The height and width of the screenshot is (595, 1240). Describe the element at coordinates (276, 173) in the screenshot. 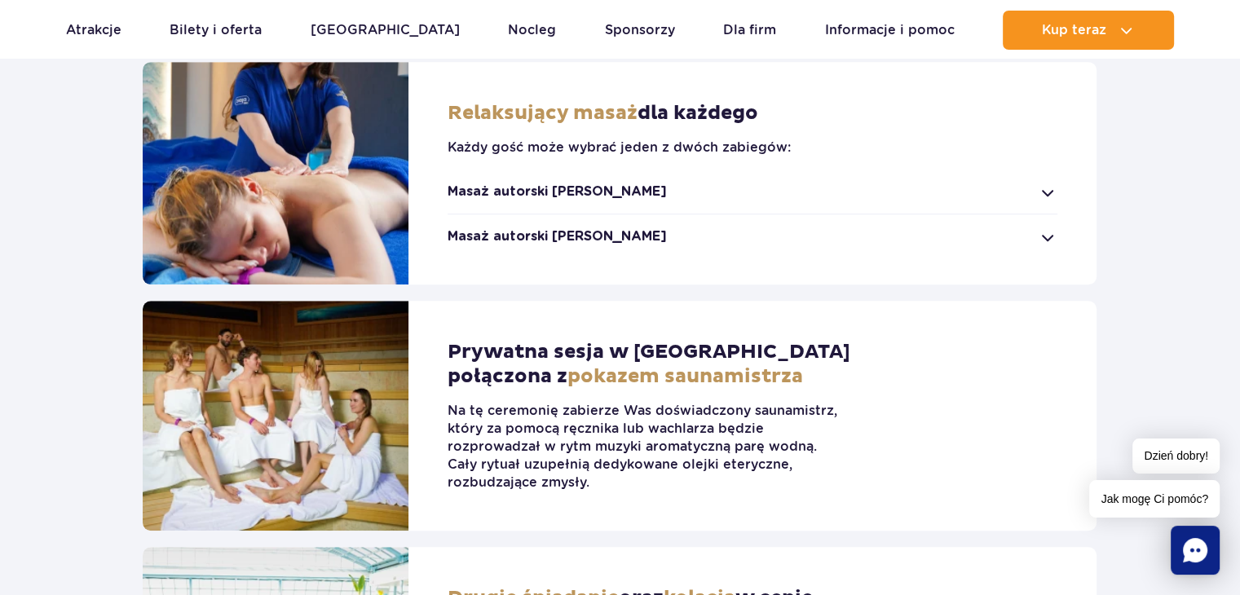

I see `img: Masaż` at that location.